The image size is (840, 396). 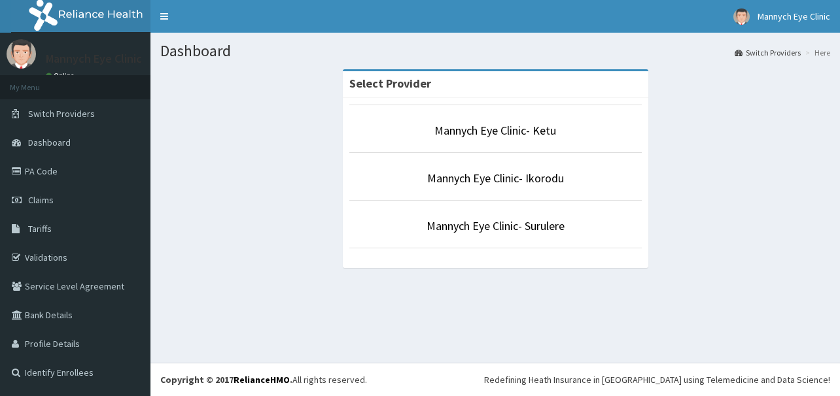 What do you see at coordinates (495, 178) in the screenshot?
I see `a: Mannych Eye Clinic- Ikorodu` at bounding box center [495, 178].